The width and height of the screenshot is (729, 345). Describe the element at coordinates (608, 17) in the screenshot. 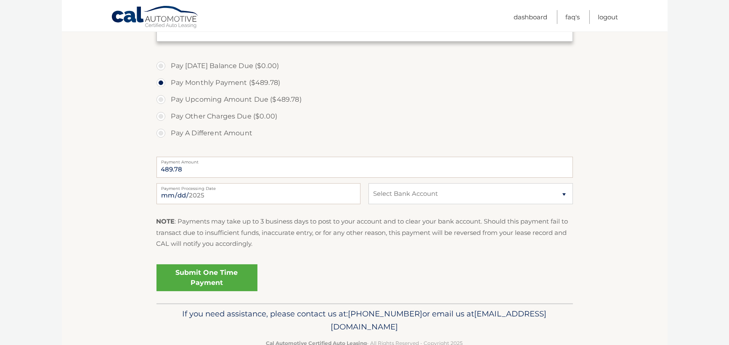

I see `a: Logout` at that location.